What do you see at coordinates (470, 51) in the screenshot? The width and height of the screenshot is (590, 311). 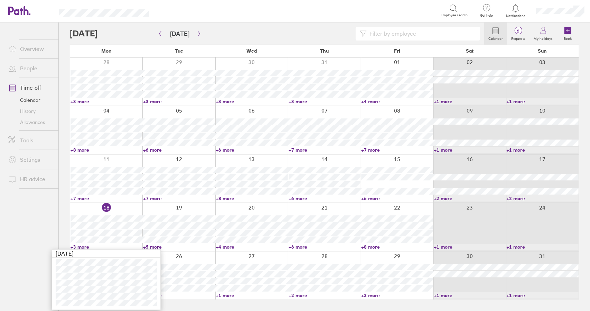 I see `span: Sat` at bounding box center [470, 51].